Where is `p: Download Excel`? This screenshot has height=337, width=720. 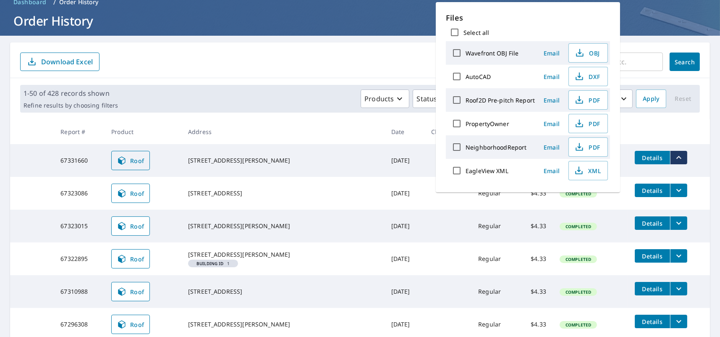 p: Download Excel is located at coordinates (67, 62).